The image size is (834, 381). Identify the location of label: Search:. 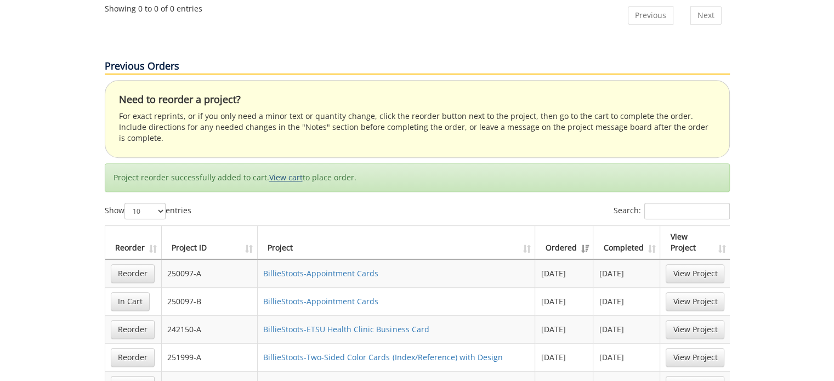
(672, 211).